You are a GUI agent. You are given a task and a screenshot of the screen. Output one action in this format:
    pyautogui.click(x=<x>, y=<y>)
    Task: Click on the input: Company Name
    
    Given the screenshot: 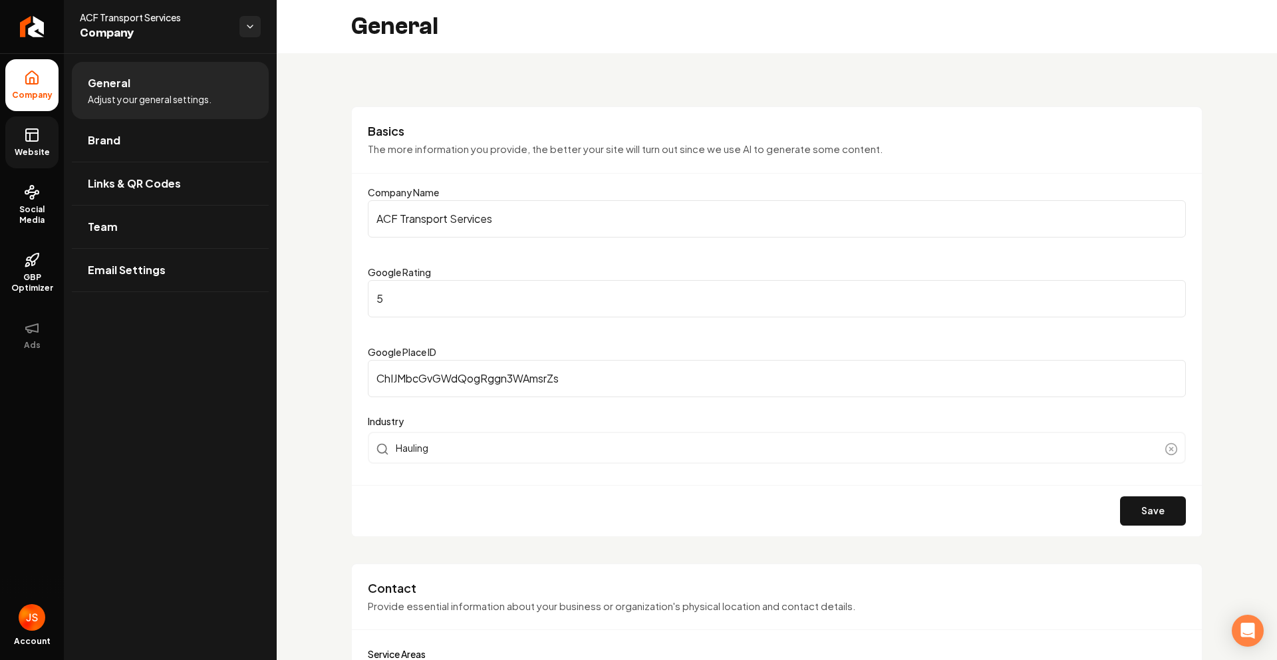 What is the action you would take?
    pyautogui.click(x=777, y=219)
    